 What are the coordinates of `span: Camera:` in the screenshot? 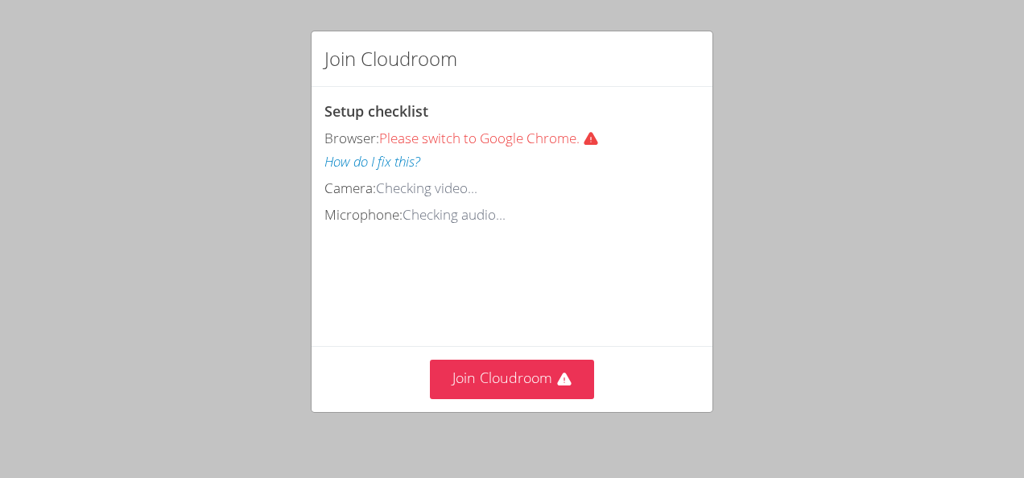 It's located at (350, 188).